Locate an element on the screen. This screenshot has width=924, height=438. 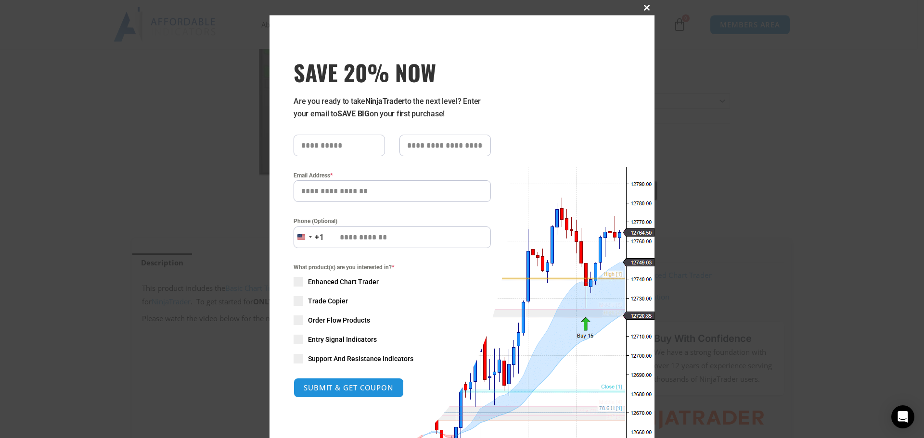
span: Enhanced Chart Trader is located at coordinates (343, 282).